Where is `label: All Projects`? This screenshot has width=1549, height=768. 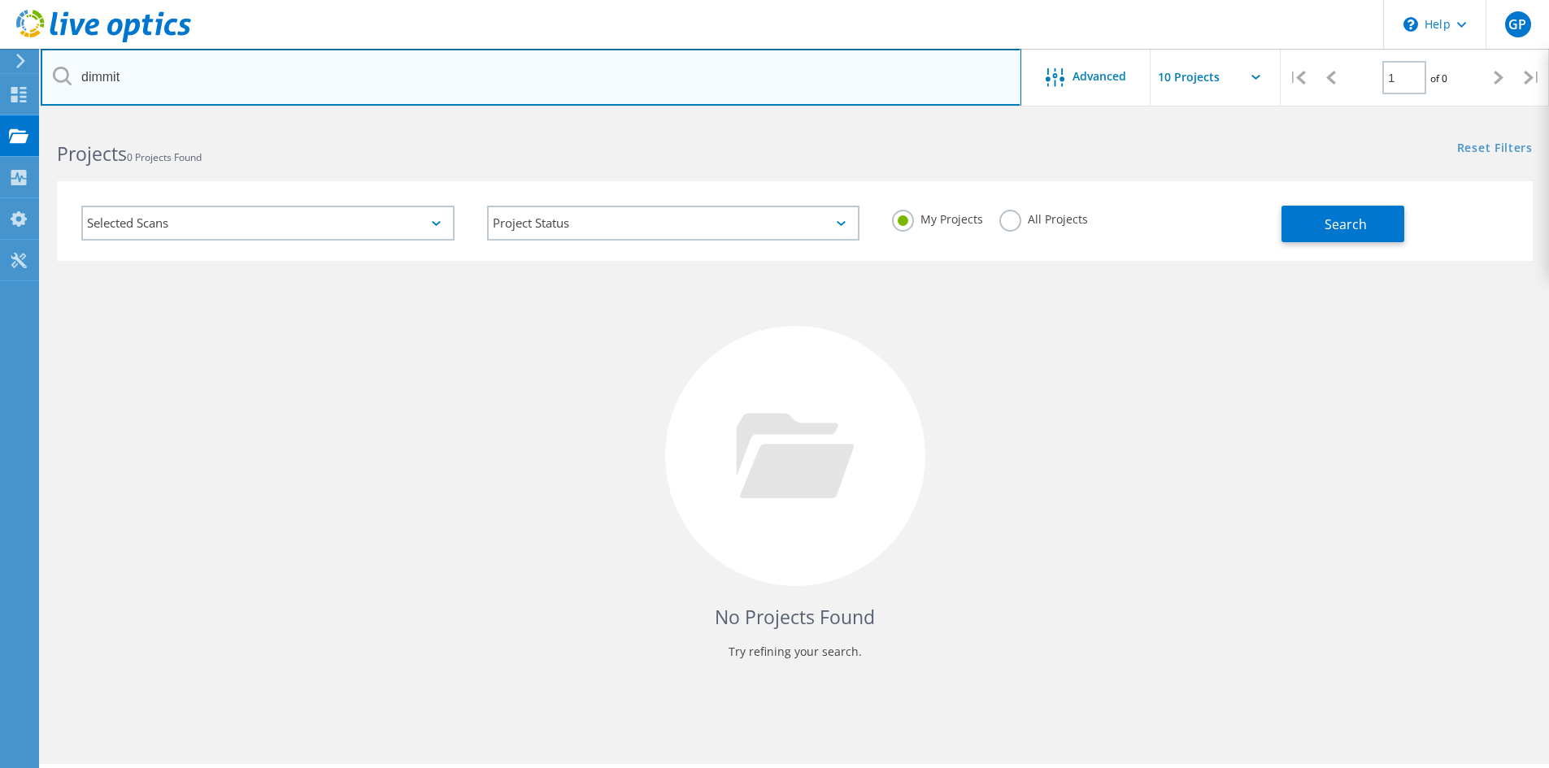
label: All Projects is located at coordinates (1043, 217).